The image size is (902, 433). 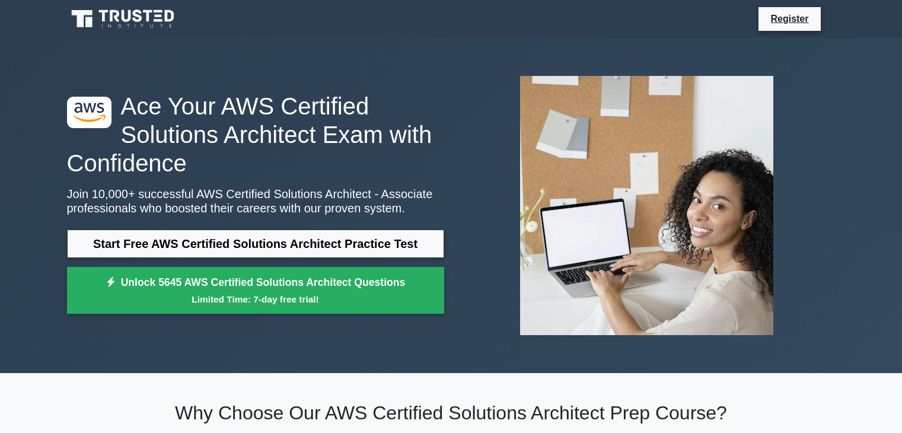 I want to click on a: Unlock 5645 AWS Certified Solutions Architect QuestionsLimited Time: 7-day free trial!, so click(x=256, y=290).